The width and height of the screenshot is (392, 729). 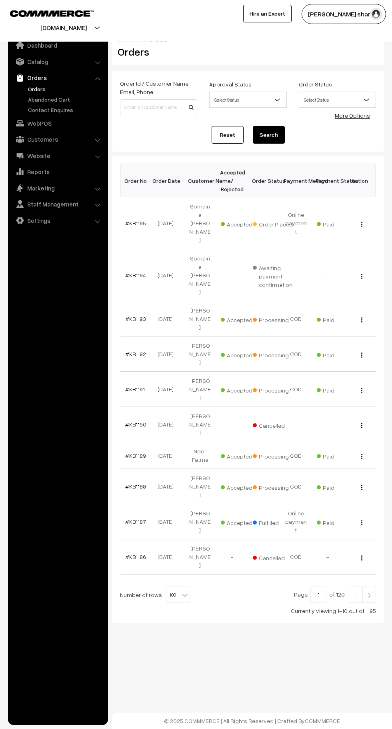 I want to click on a: #KB1191, so click(x=135, y=389).